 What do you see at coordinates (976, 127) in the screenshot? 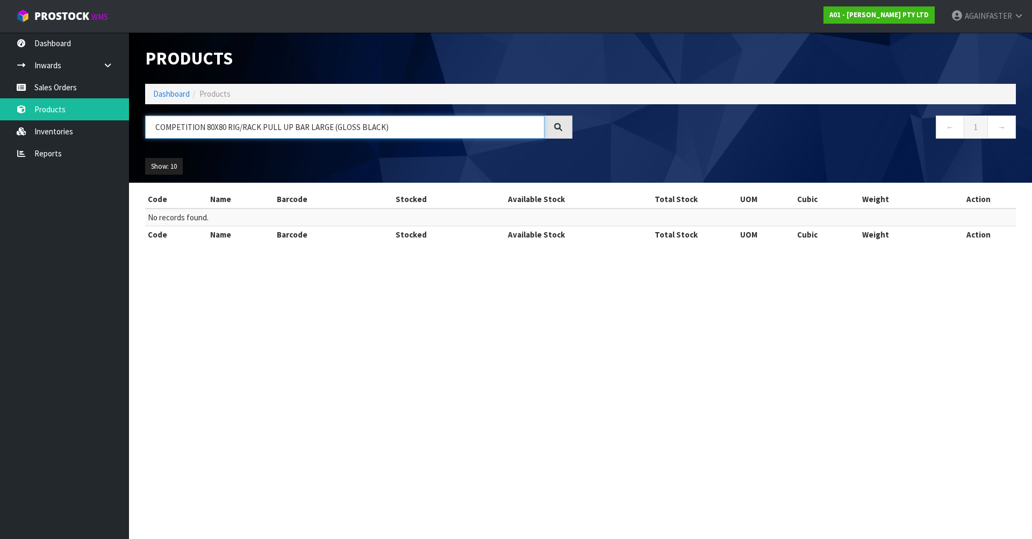
I see `a: 1` at bounding box center [976, 127].